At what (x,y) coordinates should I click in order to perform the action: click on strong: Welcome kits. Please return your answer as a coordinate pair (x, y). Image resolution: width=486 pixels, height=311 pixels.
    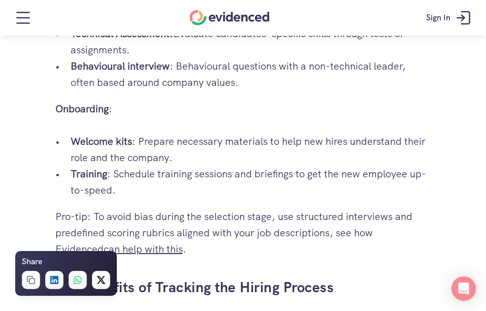
    Looking at the image, I should click on (101, 141).